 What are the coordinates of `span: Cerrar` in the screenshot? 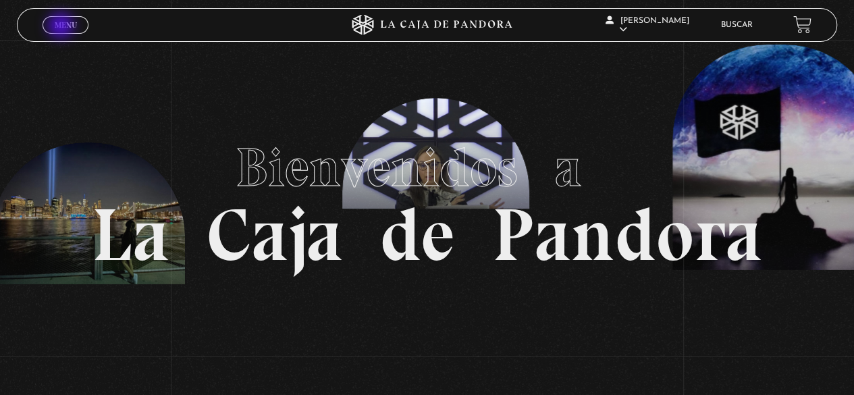 It's located at (65, 36).